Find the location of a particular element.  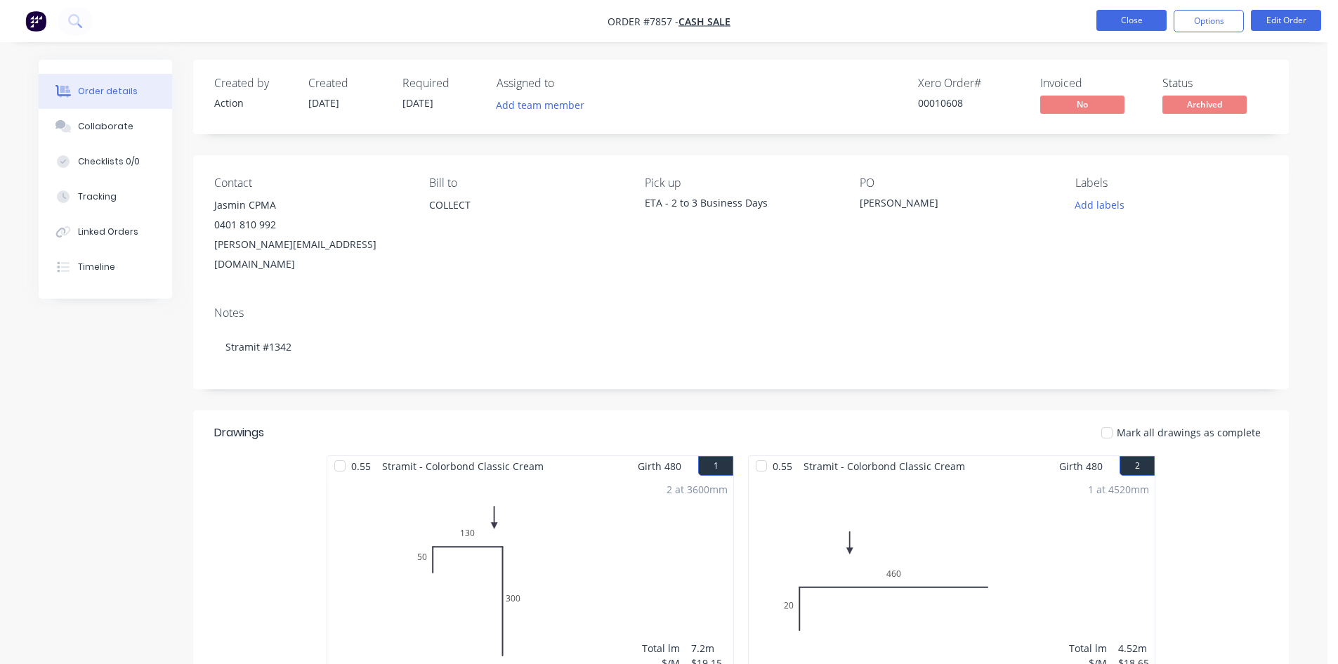

div: 4.52m is located at coordinates (1134, 648).